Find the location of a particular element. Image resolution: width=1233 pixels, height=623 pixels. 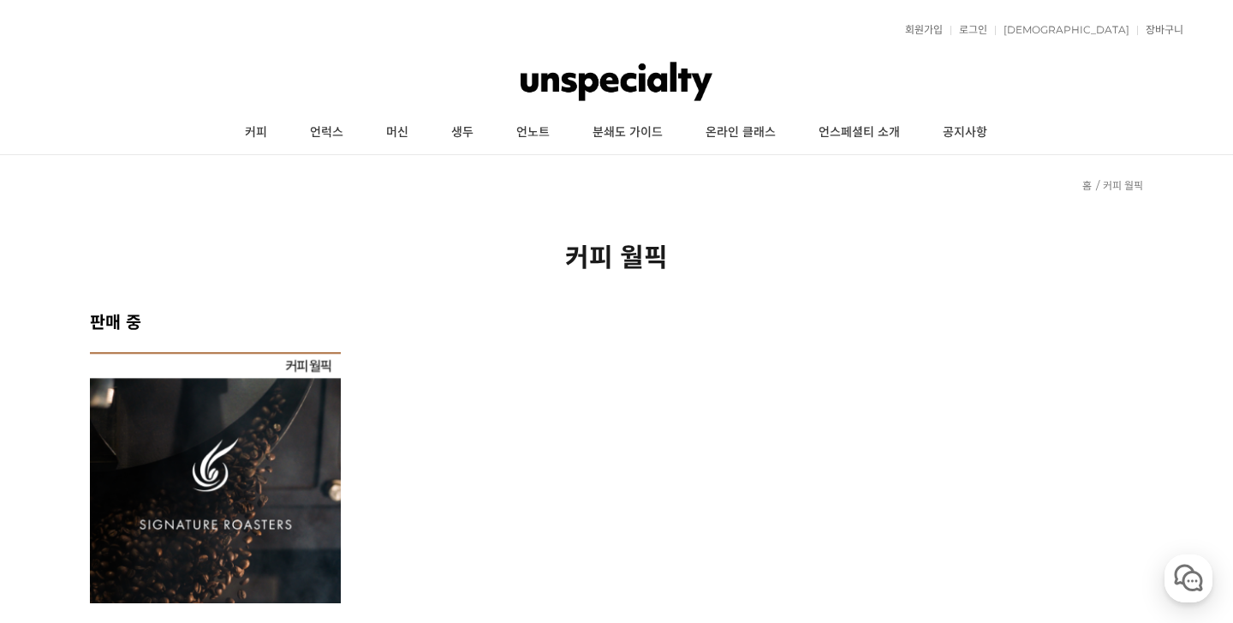

a: 로그인 is located at coordinates (969, 30).